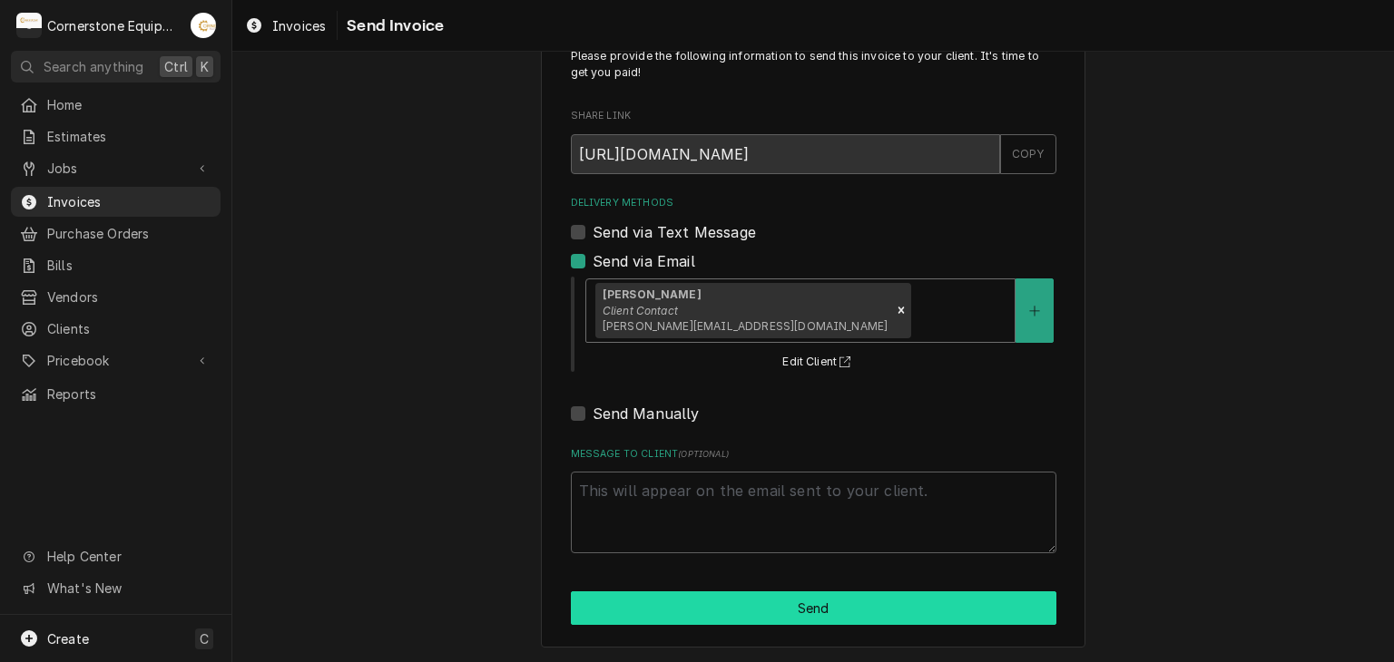 This screenshot has height=662, width=1394. I want to click on span: Send Invoice, so click(392, 25).